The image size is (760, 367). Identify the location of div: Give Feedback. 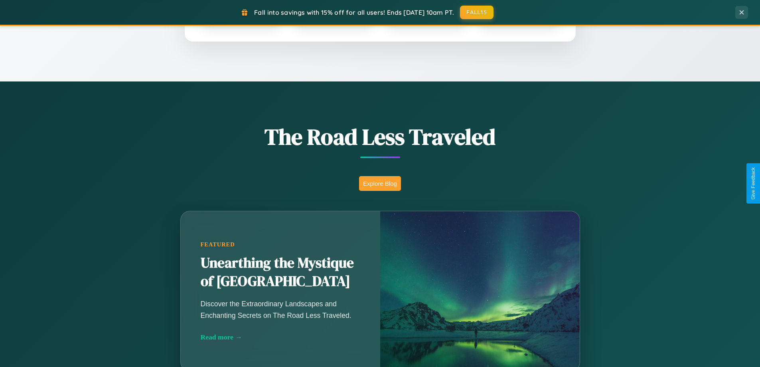
(754, 183).